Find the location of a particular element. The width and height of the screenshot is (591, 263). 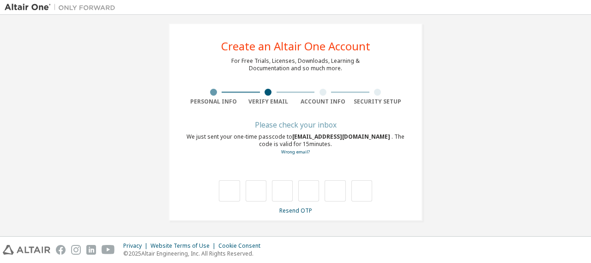

img: facebook.svg is located at coordinates (60, 249).